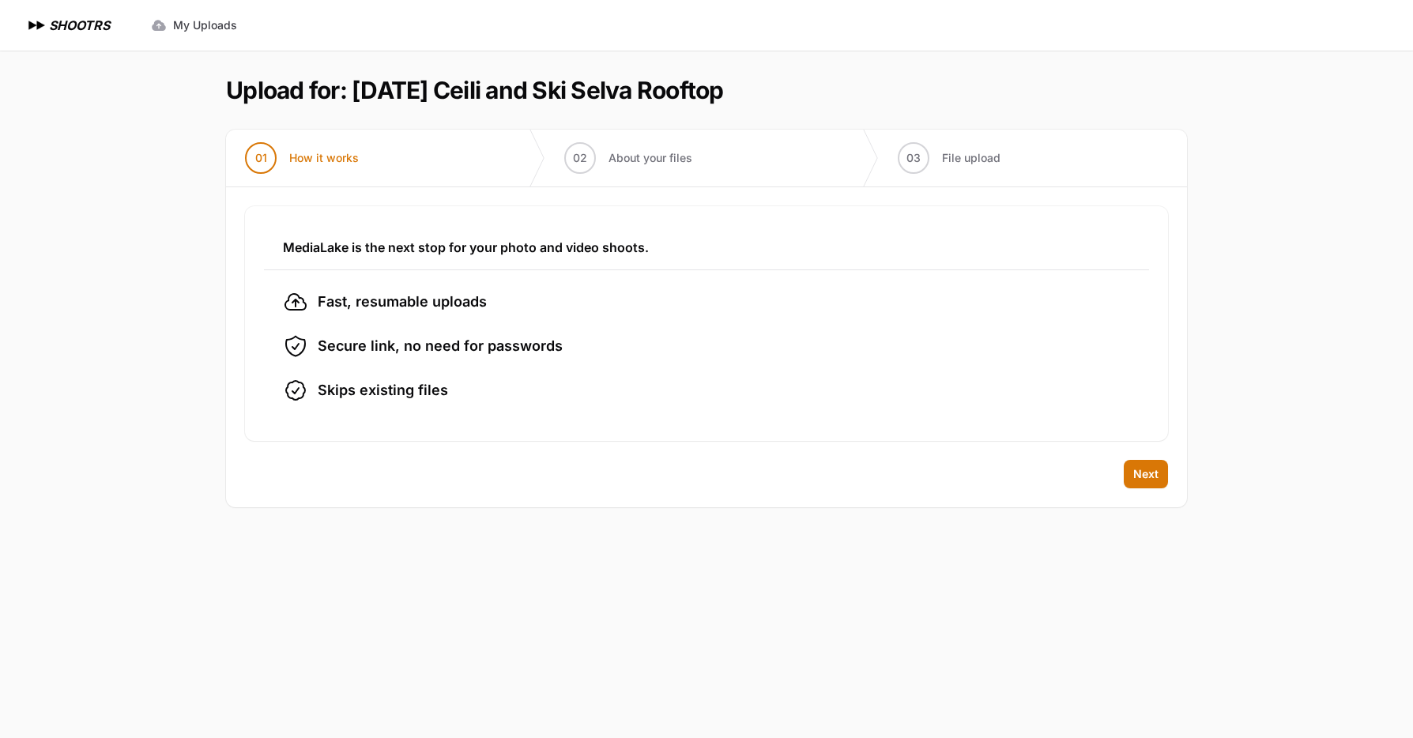 Image resolution: width=1413 pixels, height=738 pixels. Describe the element at coordinates (1146, 474) in the screenshot. I see `span: Next` at that location.